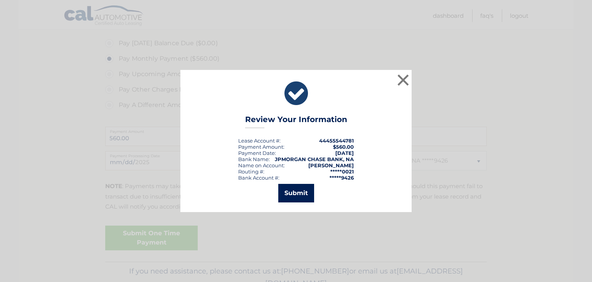 Image resolution: width=592 pixels, height=282 pixels. What do you see at coordinates (254, 159) in the screenshot?
I see `div: Bank Name:` at bounding box center [254, 159].